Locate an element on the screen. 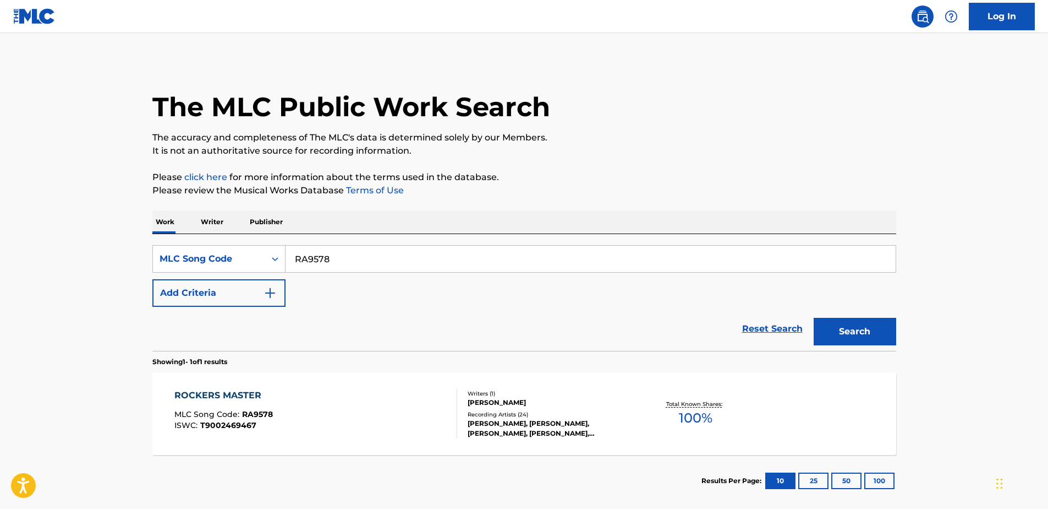 The height and width of the screenshot is (509, 1048). img: search is located at coordinates (923, 17).